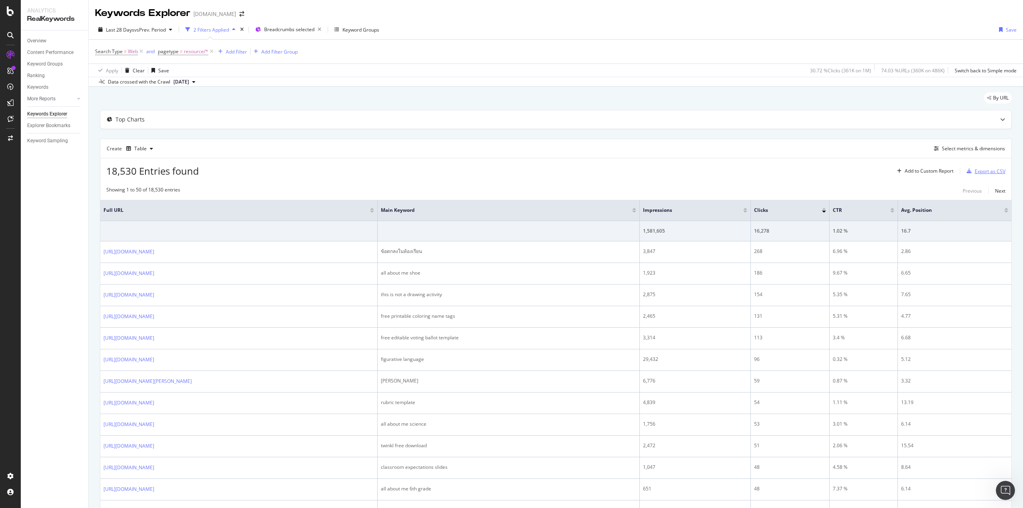 This screenshot has height=508, width=1023. Describe the element at coordinates (695, 231) in the screenshot. I see `div: 1,581,605` at that location.